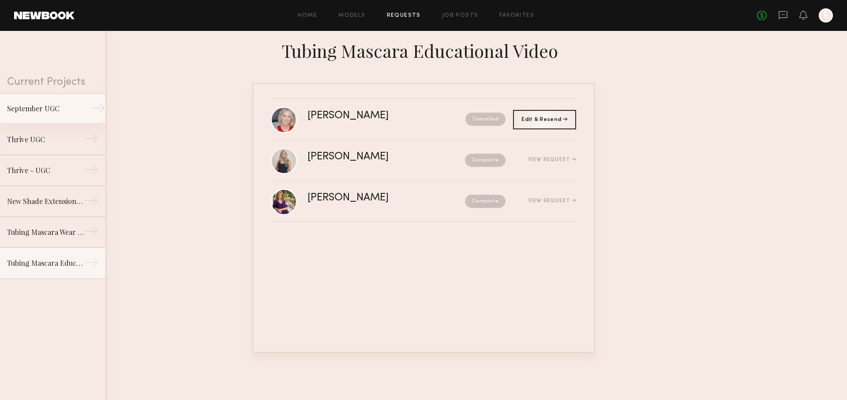 The image size is (847, 400). What do you see at coordinates (308, 15) in the screenshot?
I see `a: Home` at bounding box center [308, 15].